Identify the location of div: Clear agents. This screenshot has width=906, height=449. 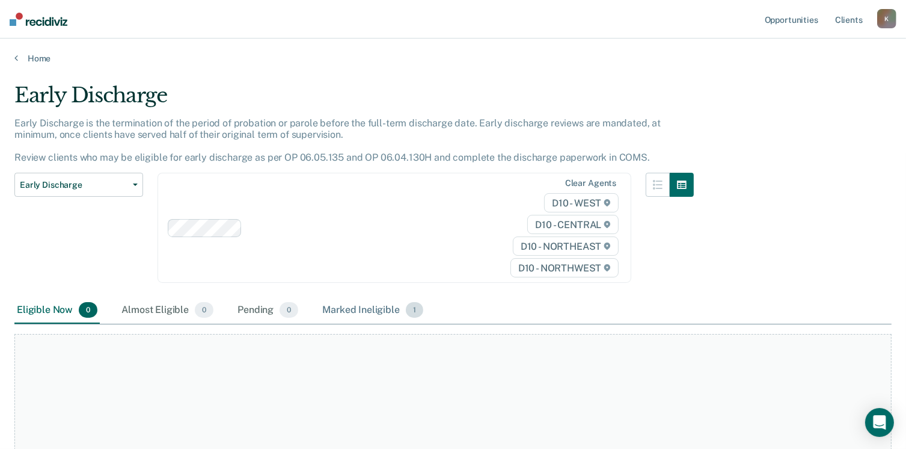
(591, 183).